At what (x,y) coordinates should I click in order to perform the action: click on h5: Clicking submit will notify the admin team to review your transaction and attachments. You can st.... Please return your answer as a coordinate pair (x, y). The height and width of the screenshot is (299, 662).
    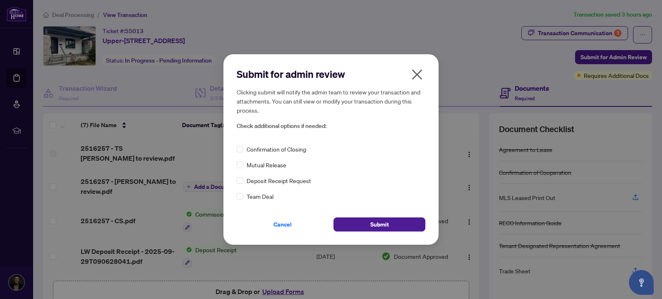
    Looking at the image, I should click on (331, 101).